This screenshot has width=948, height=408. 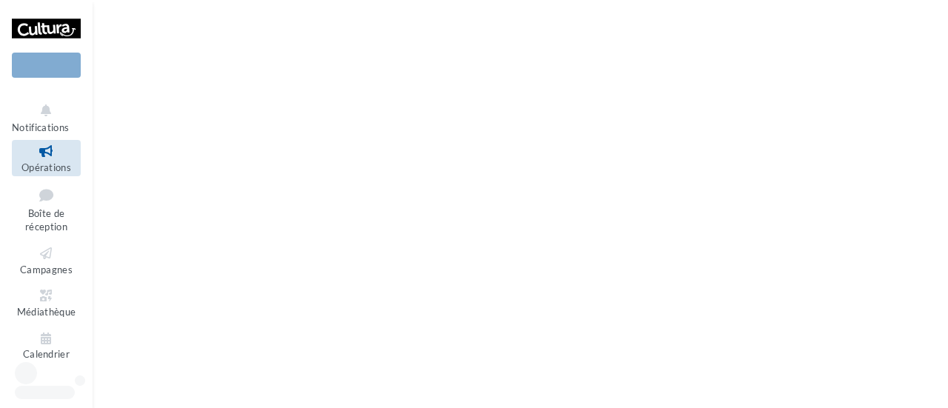 What do you see at coordinates (46, 209) in the screenshot?
I see `a: Boîte de réception` at bounding box center [46, 209].